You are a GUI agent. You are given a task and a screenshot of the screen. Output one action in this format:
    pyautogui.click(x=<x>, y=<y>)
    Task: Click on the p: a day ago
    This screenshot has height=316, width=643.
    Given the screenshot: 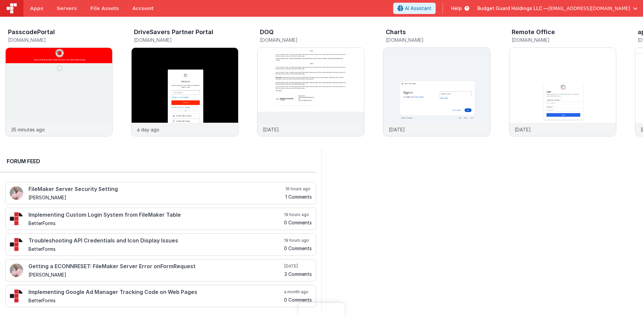 What is the action you would take?
    pyautogui.click(x=148, y=130)
    